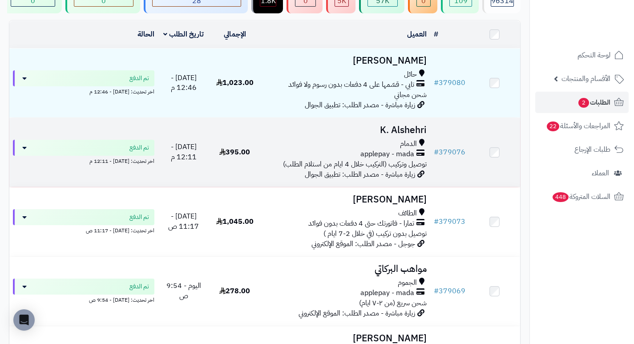 The image size is (634, 344). Describe the element at coordinates (449, 222) in the screenshot. I see `a: #379073` at that location.